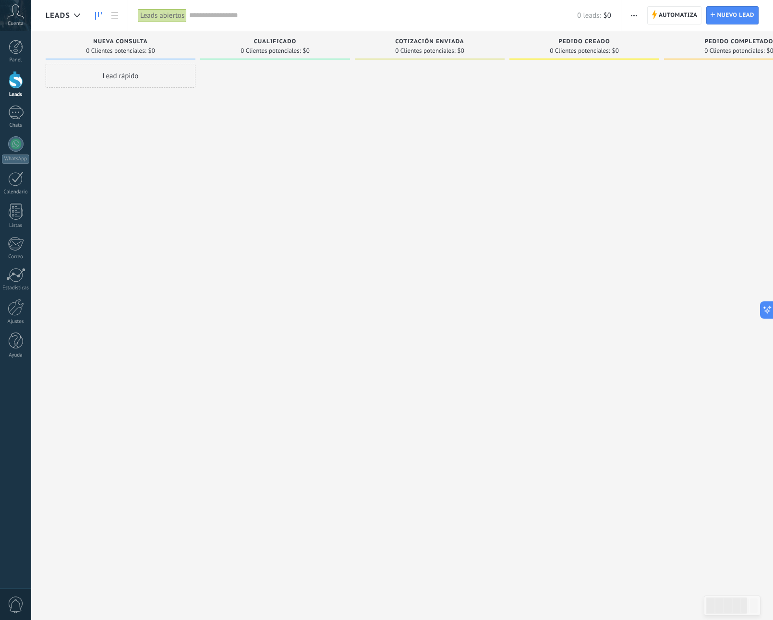  I want to click on a: Lista, so click(115, 15).